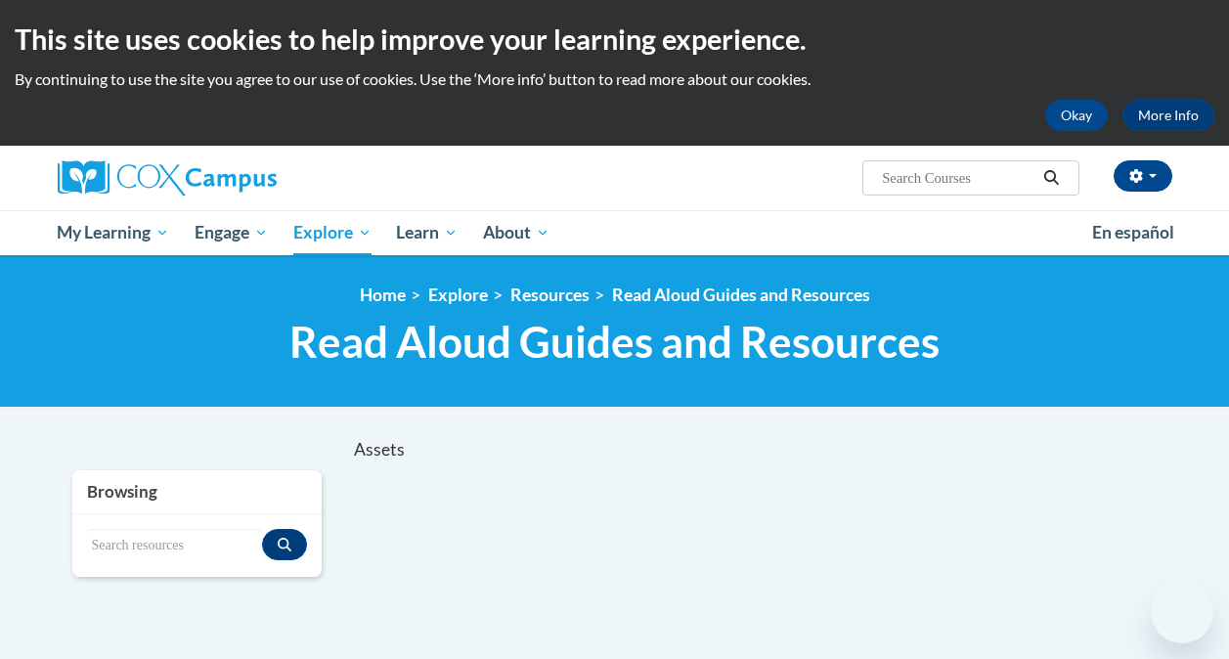 Image resolution: width=1229 pixels, height=659 pixels. Describe the element at coordinates (379, 449) in the screenshot. I see `span: Assets` at that location.